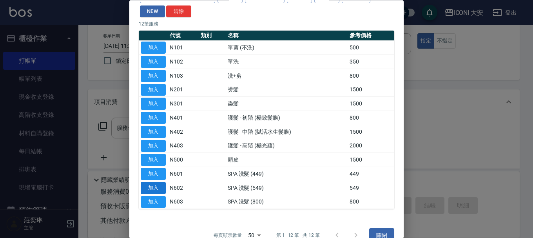 Image resolution: width=533 pixels, height=238 pixels. What do you see at coordinates (287, 188) in the screenshot?
I see `td: SPA 洗髮 (549)` at bounding box center [287, 188].